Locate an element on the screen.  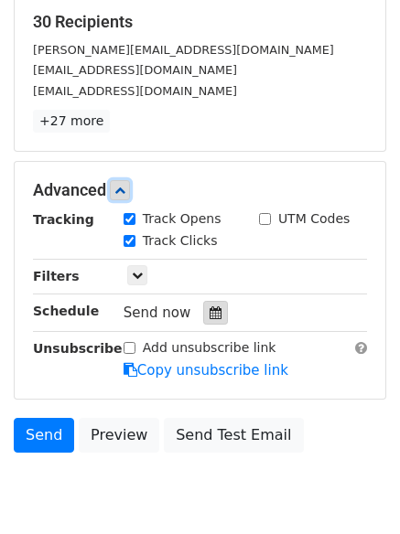
a: +27 more is located at coordinates (71, 121).